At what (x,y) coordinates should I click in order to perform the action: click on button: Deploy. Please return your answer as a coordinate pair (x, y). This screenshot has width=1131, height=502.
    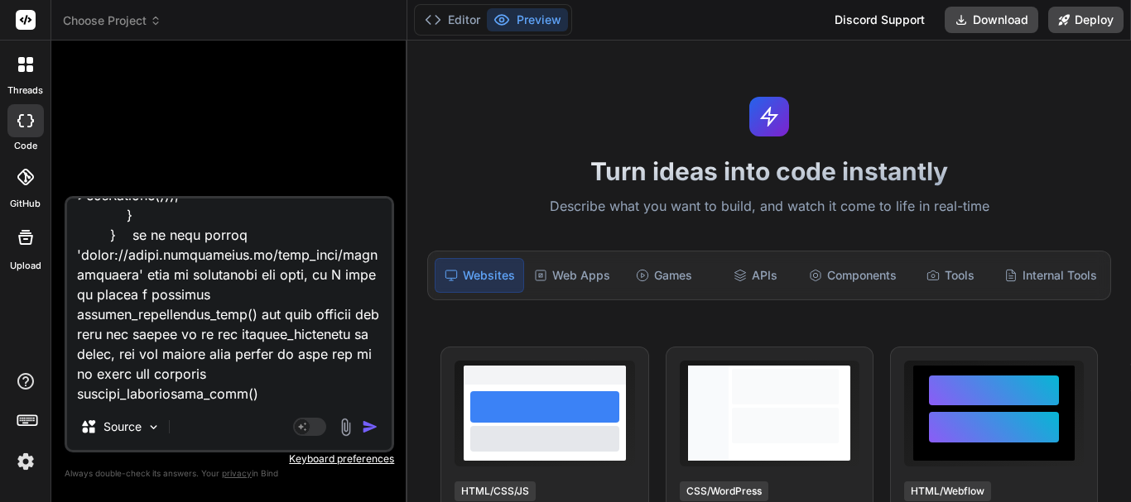
    Looking at the image, I should click on (1085, 20).